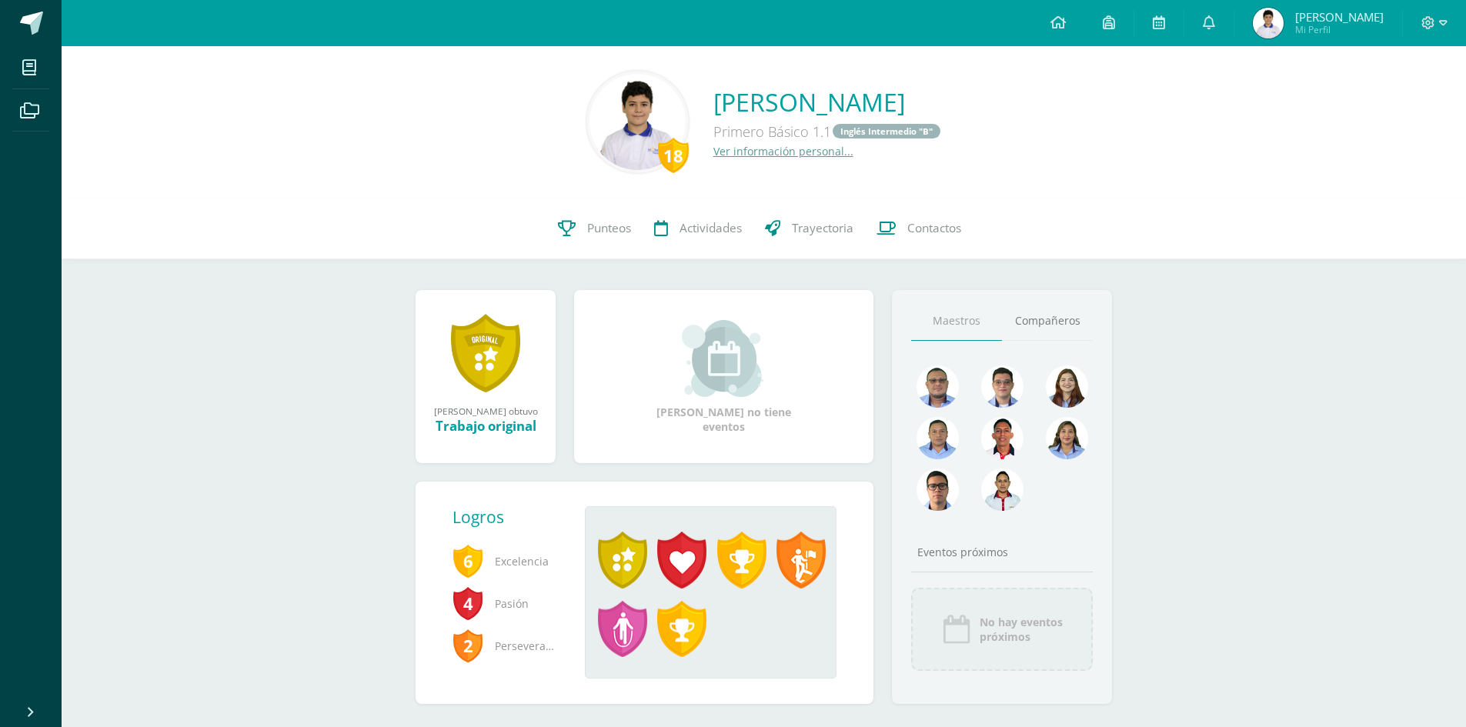  What do you see at coordinates (822, 228) in the screenshot?
I see `span: Trayectoria` at bounding box center [822, 228].